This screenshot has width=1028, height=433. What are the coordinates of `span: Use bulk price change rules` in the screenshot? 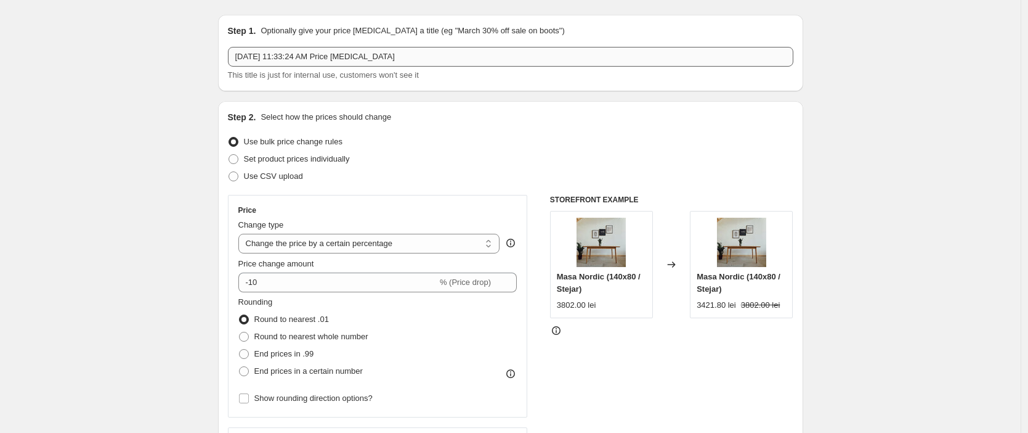 It's located at (293, 141).